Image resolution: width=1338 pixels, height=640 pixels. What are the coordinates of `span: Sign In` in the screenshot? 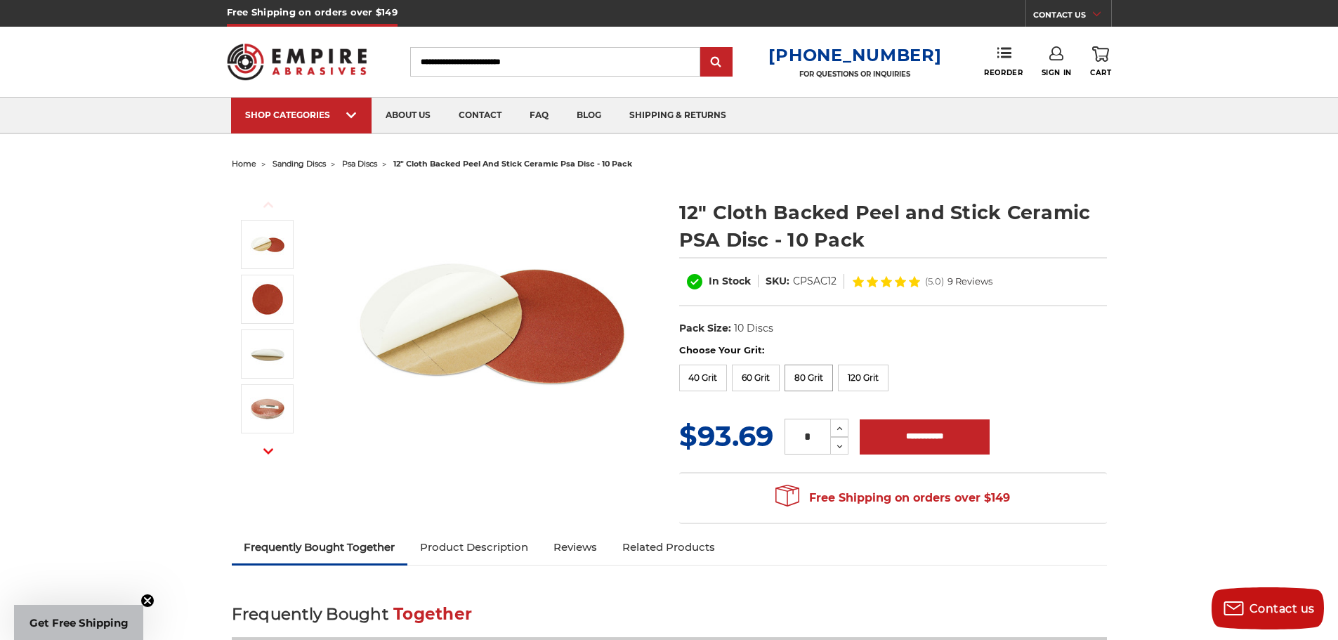 It's located at (1056, 72).